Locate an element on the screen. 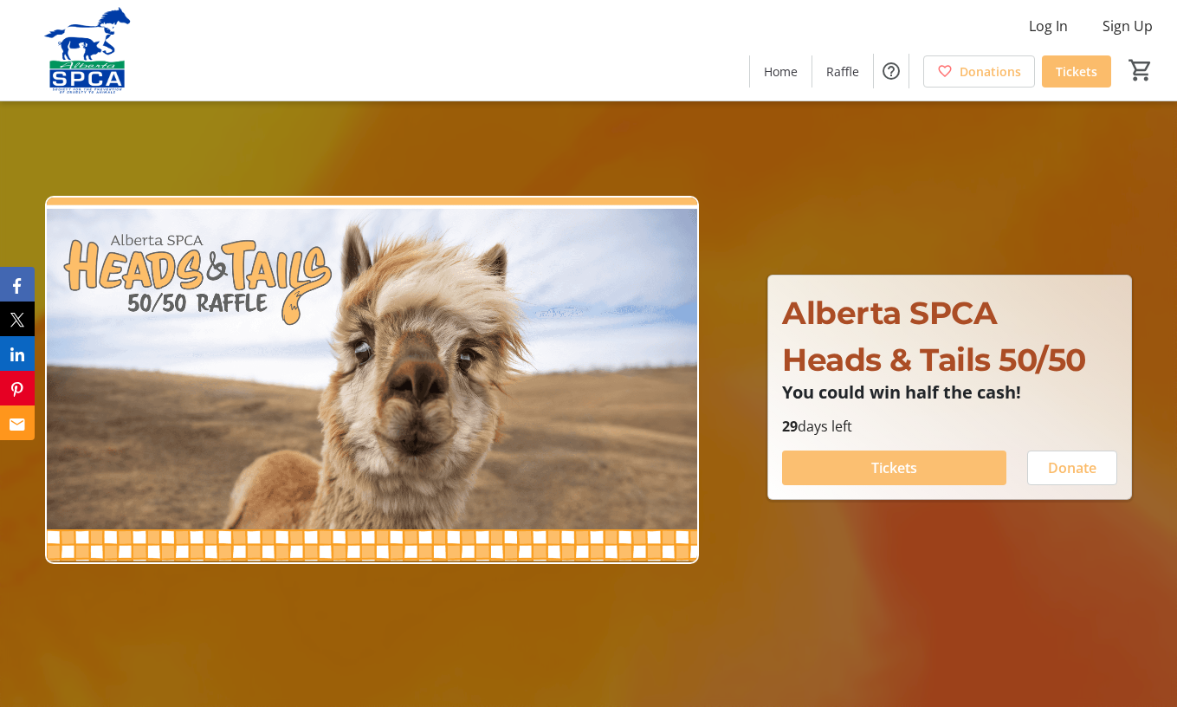  span: Raffle is located at coordinates (843, 71).